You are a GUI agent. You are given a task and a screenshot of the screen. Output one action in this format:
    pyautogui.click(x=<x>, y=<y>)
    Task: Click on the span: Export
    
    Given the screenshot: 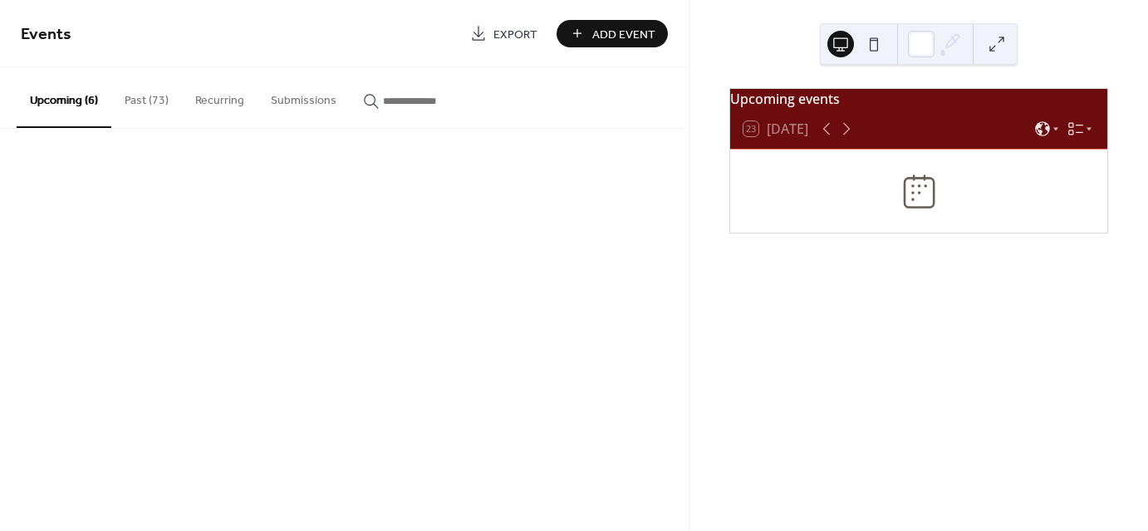 What is the action you would take?
    pyautogui.click(x=515, y=34)
    